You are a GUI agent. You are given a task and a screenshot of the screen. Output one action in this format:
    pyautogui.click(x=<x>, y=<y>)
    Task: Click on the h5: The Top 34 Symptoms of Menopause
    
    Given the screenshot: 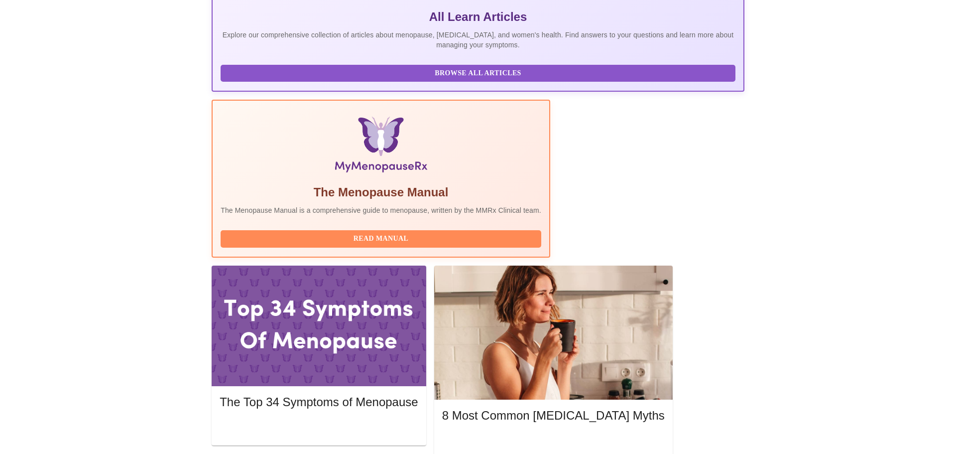 What is the action you would take?
    pyautogui.click(x=319, y=402)
    